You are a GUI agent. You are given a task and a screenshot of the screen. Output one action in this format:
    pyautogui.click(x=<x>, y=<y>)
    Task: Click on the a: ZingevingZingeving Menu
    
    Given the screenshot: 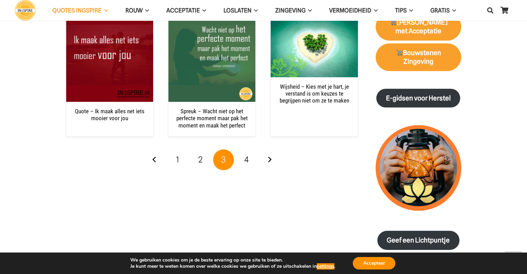 What is the action you would take?
    pyautogui.click(x=293, y=10)
    